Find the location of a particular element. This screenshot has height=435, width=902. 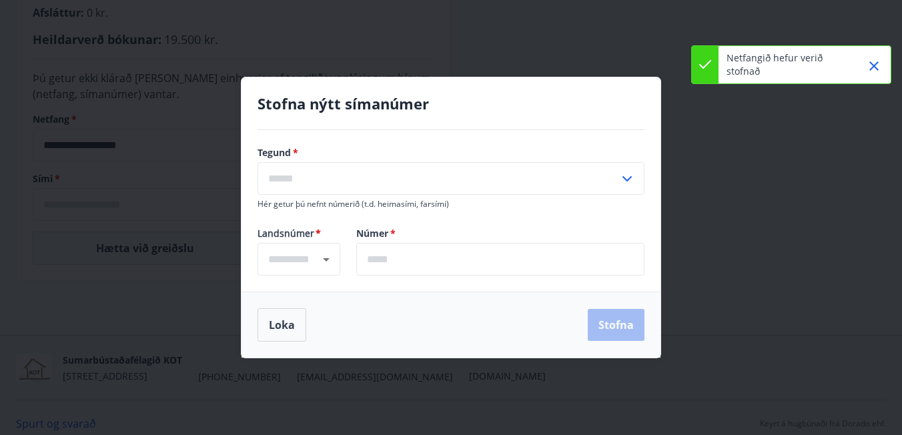

h4: Stofna nýtt símanúmer is located at coordinates (451, 103).